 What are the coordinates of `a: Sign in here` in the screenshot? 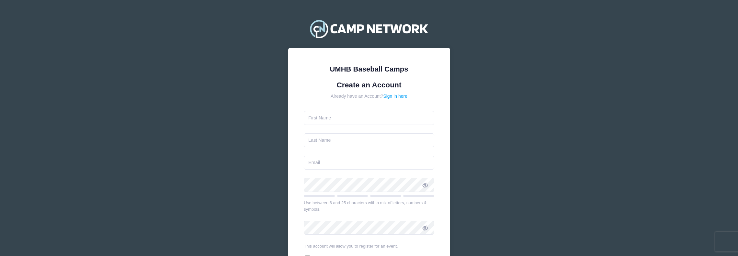 It's located at (395, 96).